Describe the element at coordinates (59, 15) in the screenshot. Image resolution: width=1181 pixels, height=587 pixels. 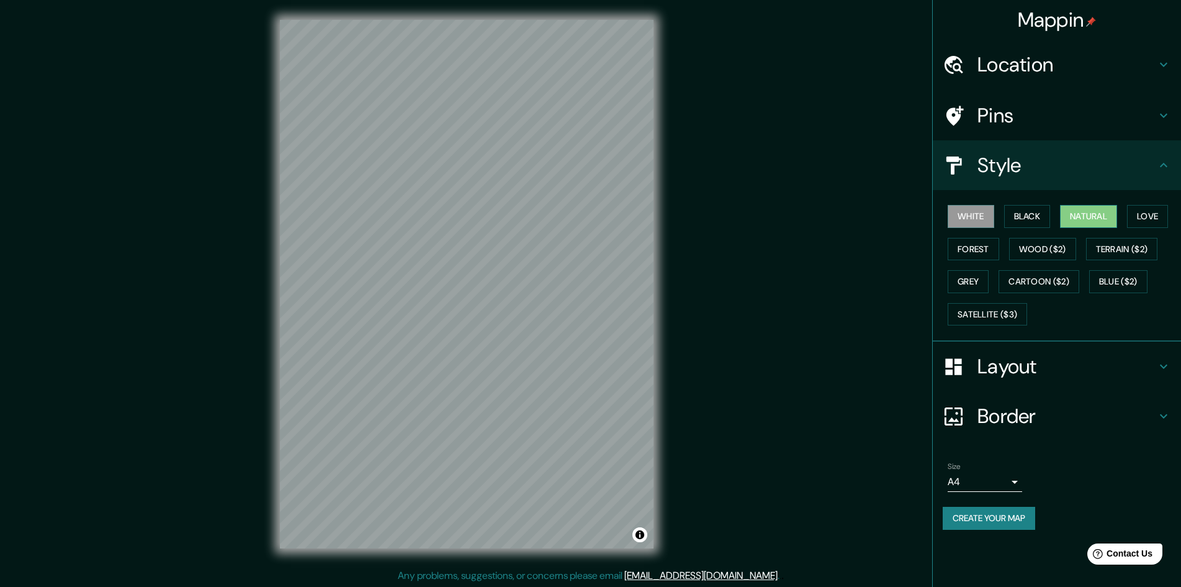
I see `span: Contact Us` at that location.